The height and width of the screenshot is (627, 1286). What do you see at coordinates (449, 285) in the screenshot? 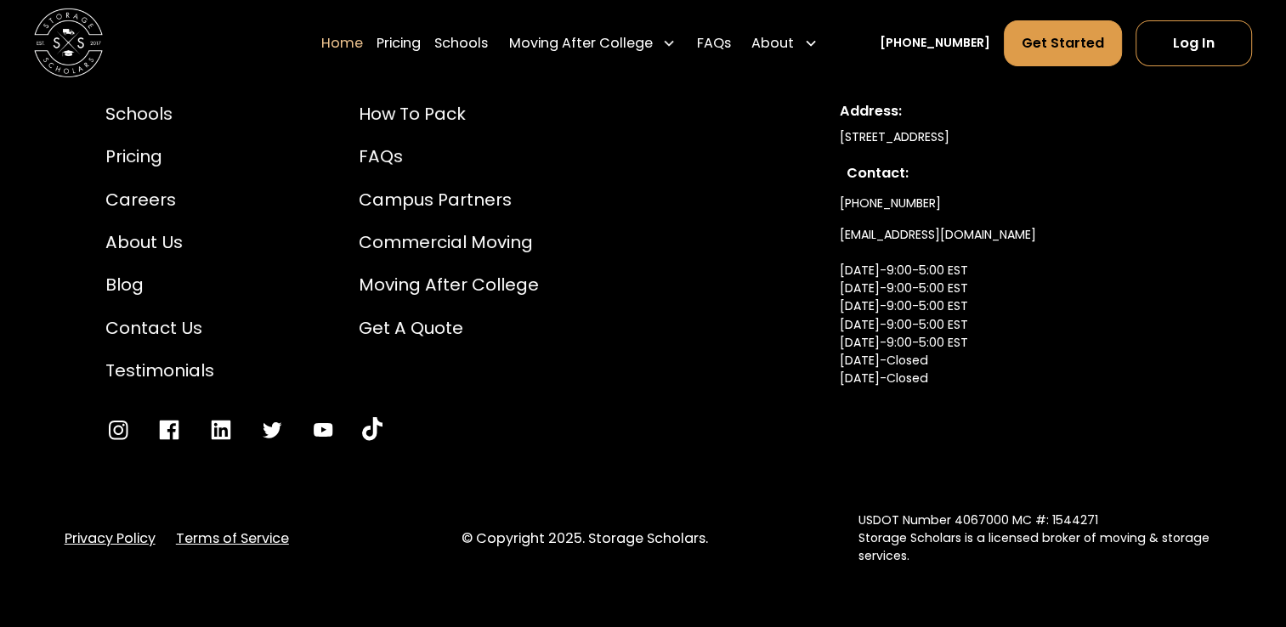
I see `a: Moving After College` at bounding box center [449, 285].